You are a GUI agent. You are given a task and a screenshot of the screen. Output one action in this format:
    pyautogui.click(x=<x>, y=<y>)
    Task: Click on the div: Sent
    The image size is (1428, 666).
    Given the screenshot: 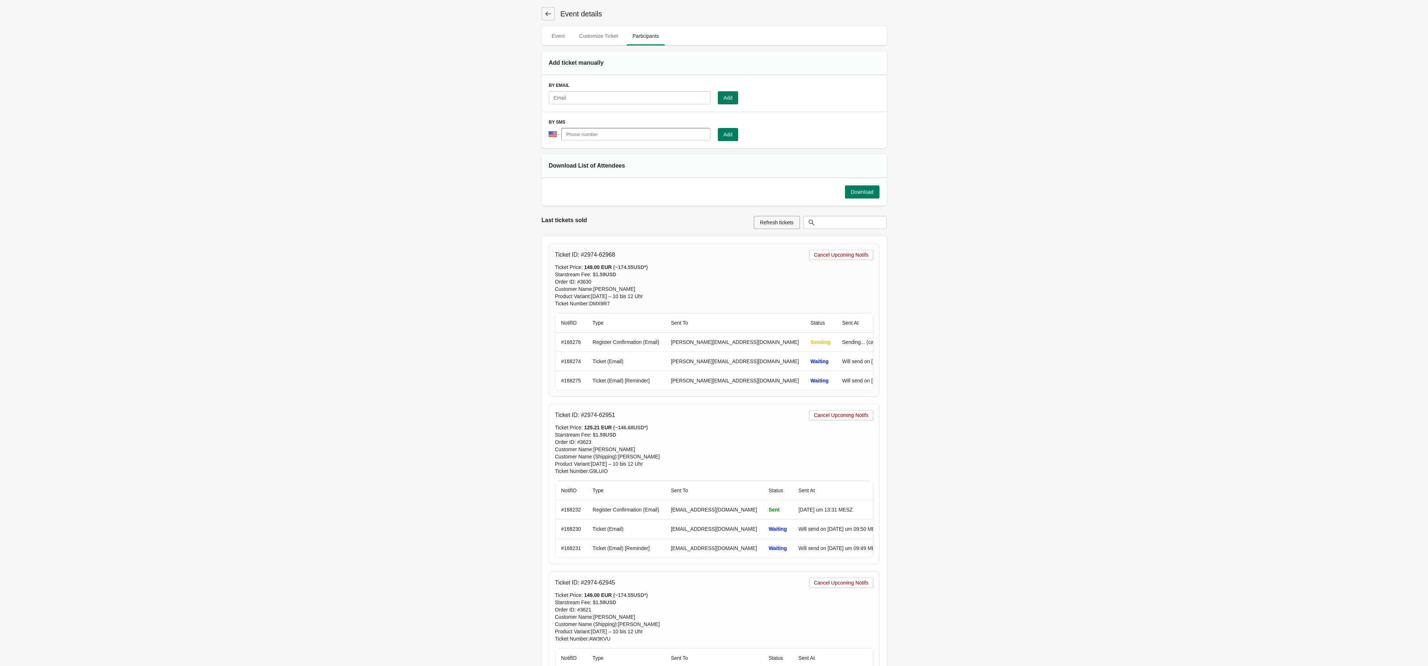 What is the action you would take?
    pyautogui.click(x=778, y=509)
    